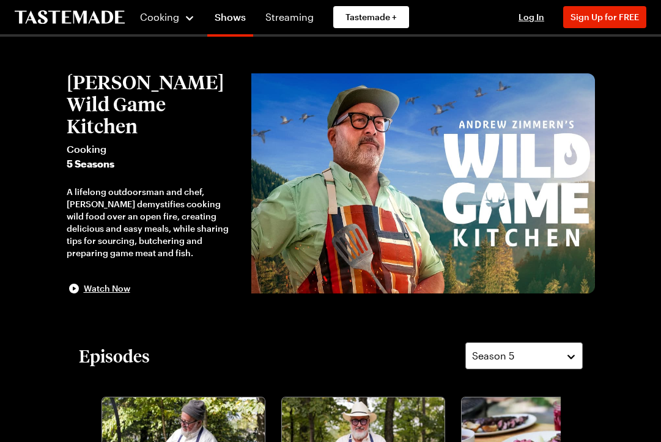  What do you see at coordinates (371, 17) in the screenshot?
I see `span: Tastemade +` at bounding box center [371, 17].